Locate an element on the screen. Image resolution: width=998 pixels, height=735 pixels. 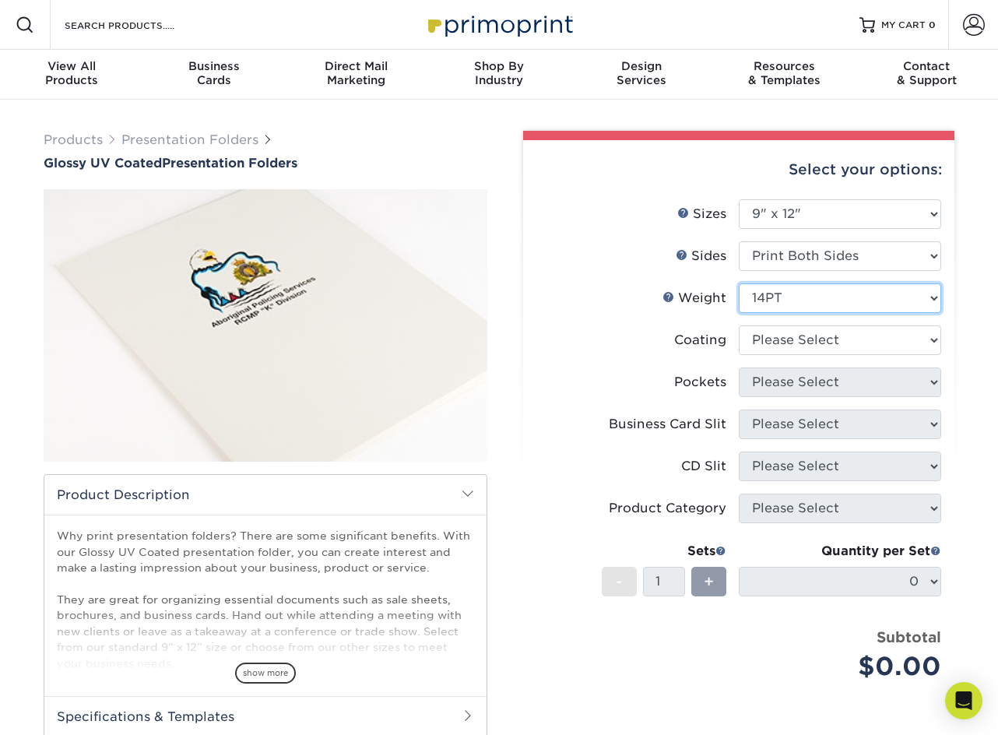
img: Primoprint is located at coordinates (499, 24).